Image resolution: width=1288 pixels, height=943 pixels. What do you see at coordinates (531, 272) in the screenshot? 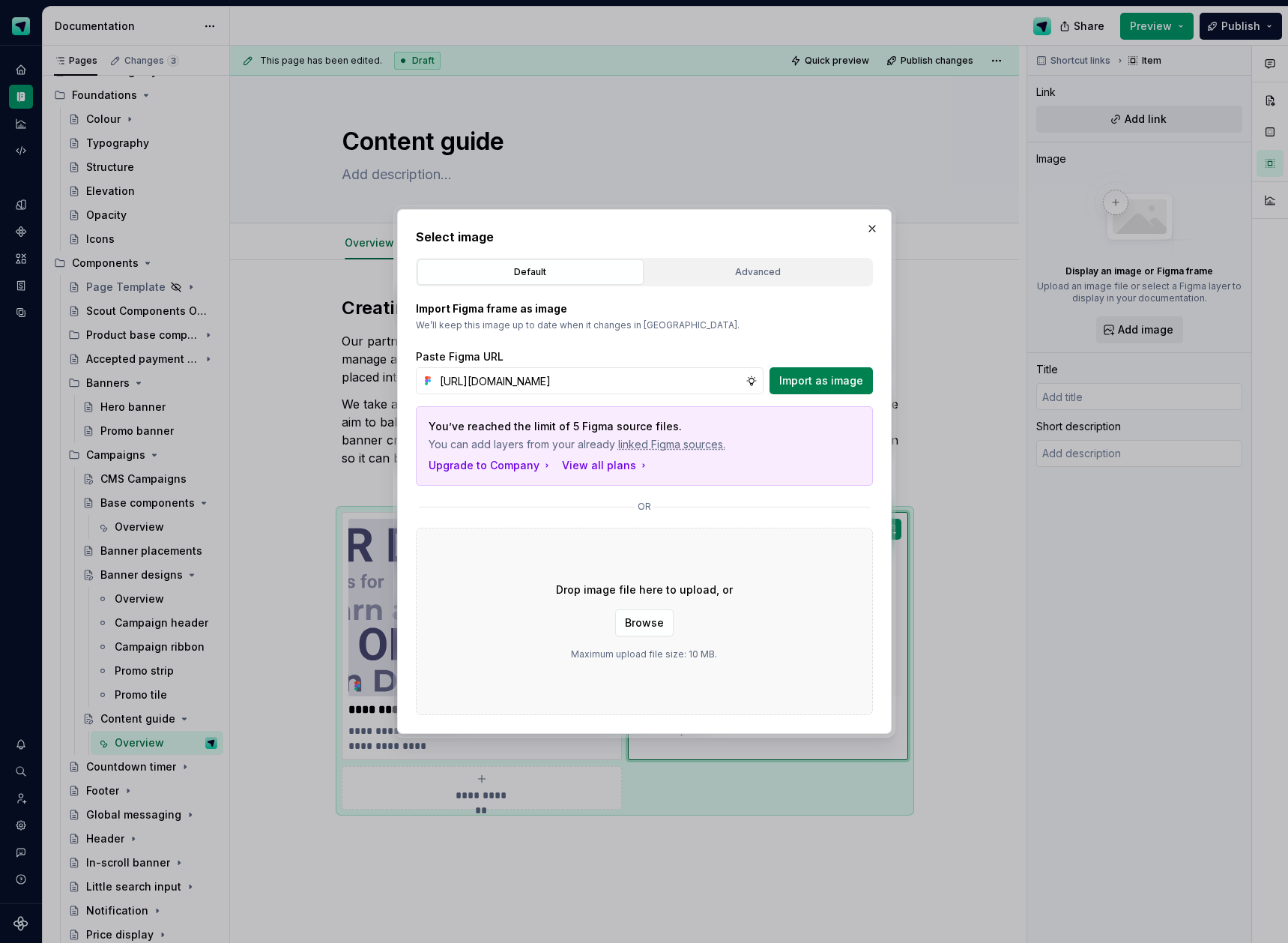
I see `div: Default` at bounding box center [531, 272].